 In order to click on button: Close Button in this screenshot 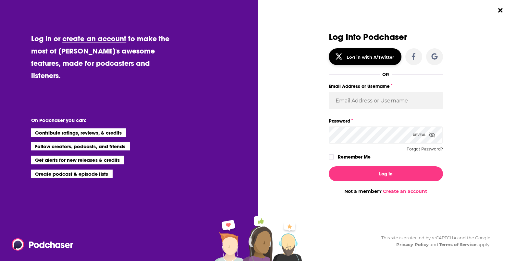, I will do `click(500, 10)`.